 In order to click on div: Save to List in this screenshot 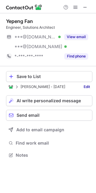, I will do `click(53, 77)`.